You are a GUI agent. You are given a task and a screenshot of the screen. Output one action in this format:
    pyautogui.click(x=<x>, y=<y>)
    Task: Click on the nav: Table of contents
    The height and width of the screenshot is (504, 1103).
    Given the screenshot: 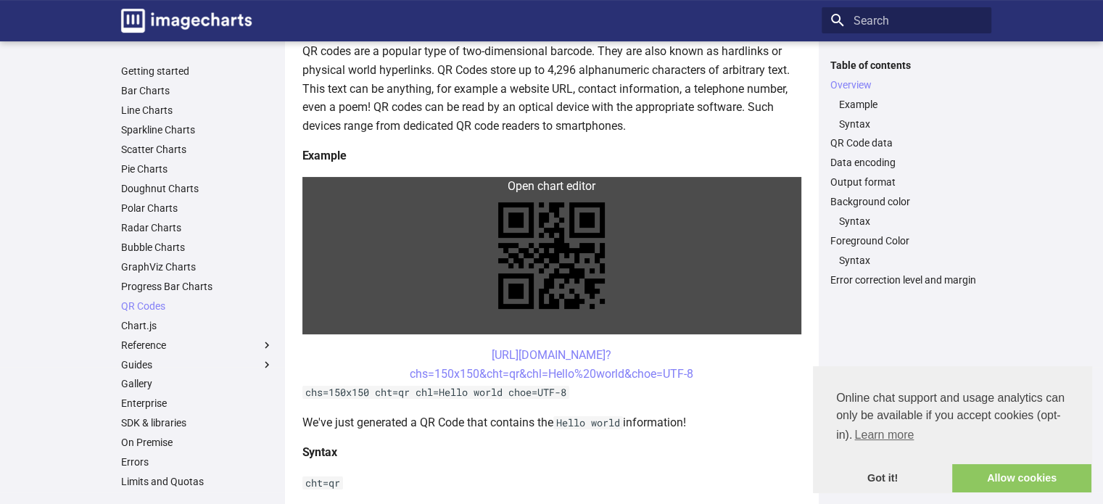 What is the action you would take?
    pyautogui.click(x=907, y=173)
    